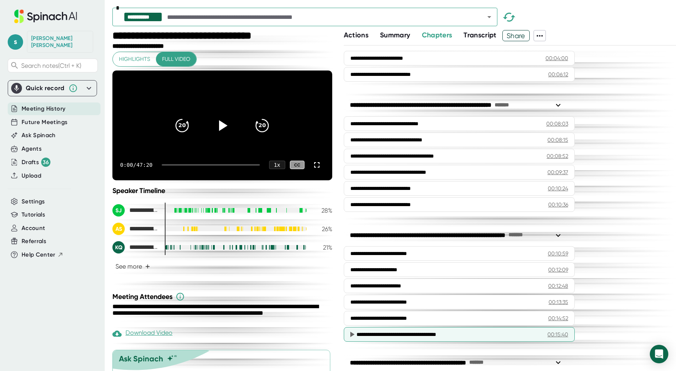 The image size is (676, 371). I want to click on button: Summary, so click(395, 35).